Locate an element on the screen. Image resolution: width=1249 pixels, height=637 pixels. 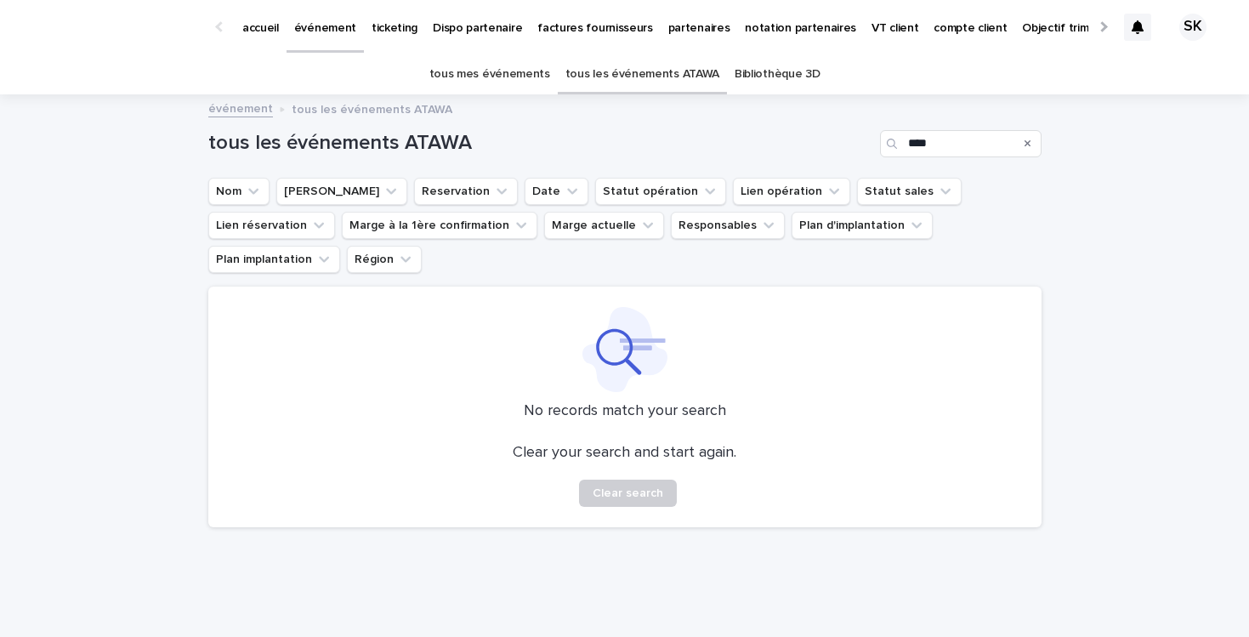
button: Plan d'implantation is located at coordinates (862, 225).